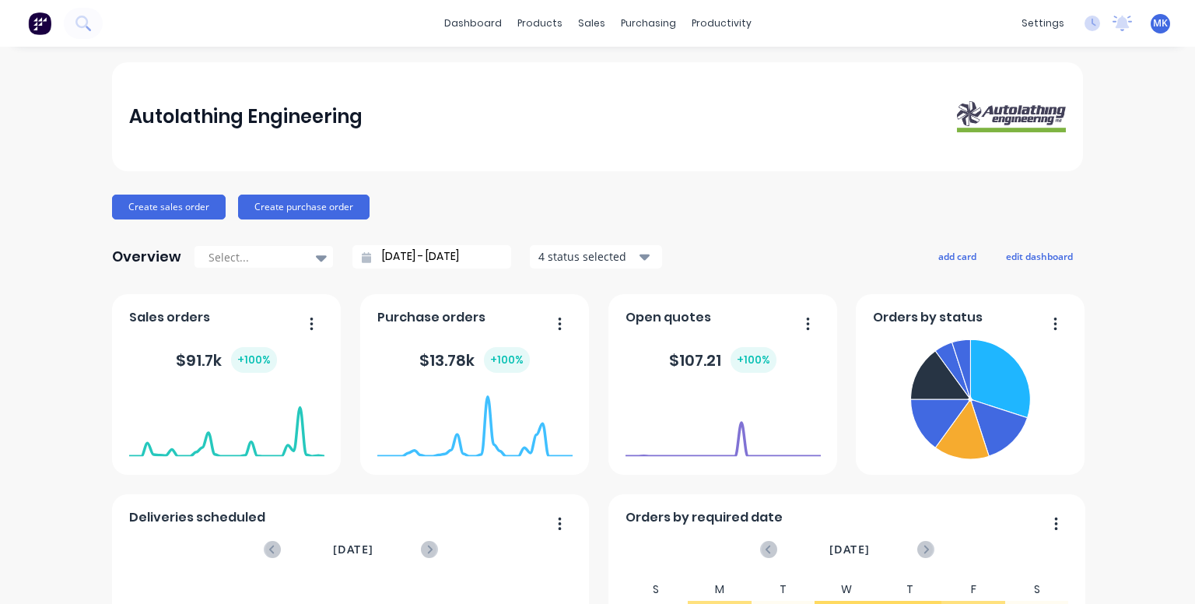  I want to click on a: dashboard, so click(473, 23).